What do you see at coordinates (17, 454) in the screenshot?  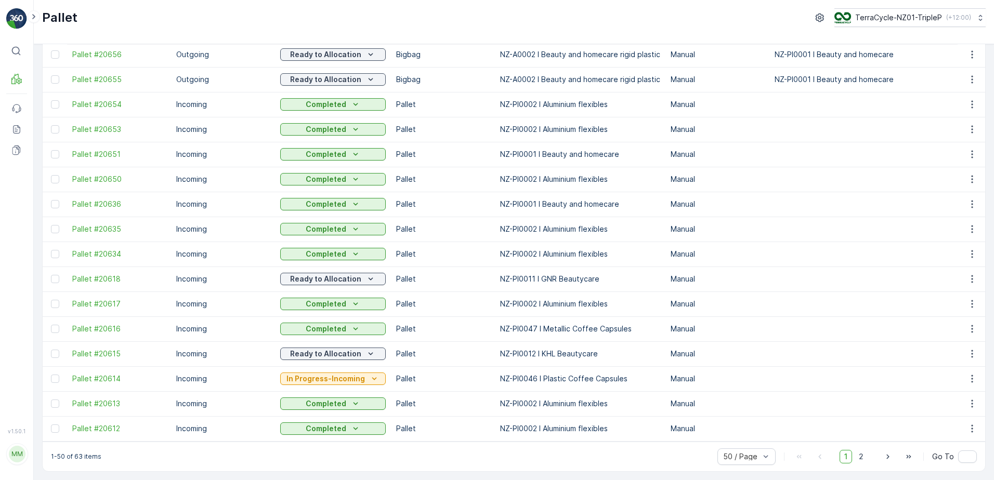 I see `button: MM` at bounding box center [17, 454].